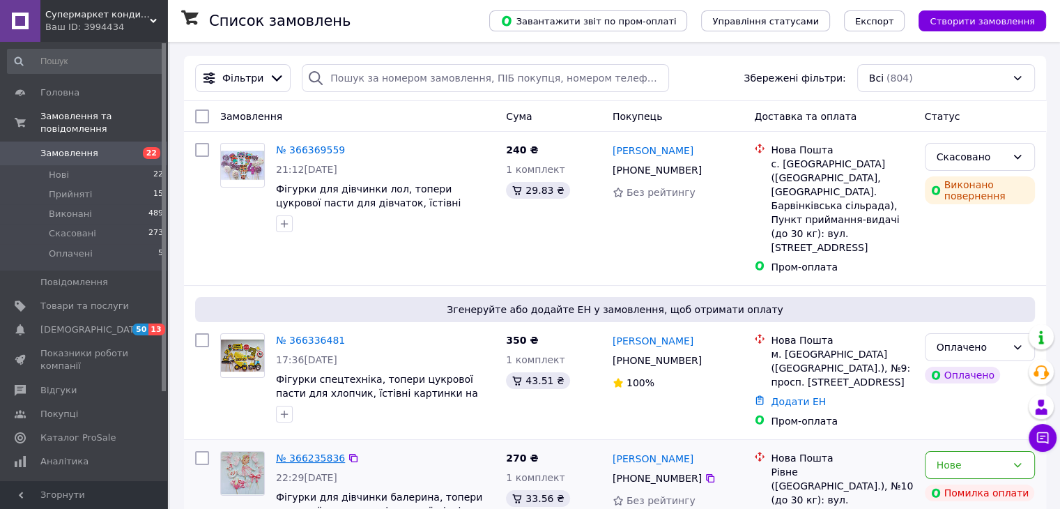 This screenshot has height=509, width=1060. I want to click on input: Пошук за номером замовлення, ПІБ покупця, номером телефону, Email, номером накладної, so click(485, 78).